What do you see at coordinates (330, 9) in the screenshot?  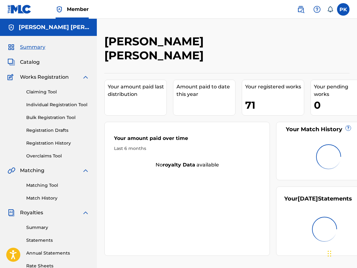 I see `div: Notifications` at bounding box center [330, 9].